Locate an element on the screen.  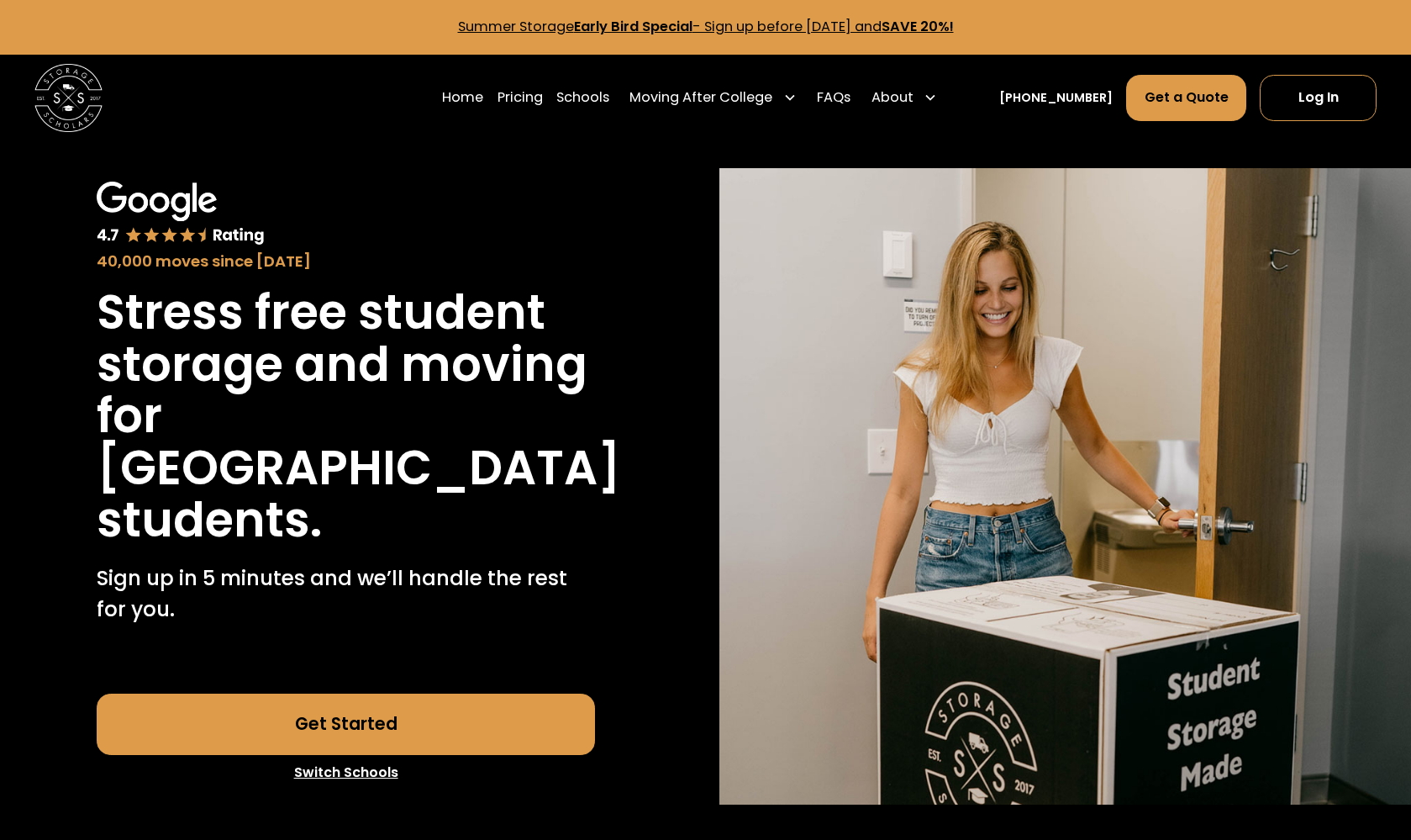
a: Pricing is located at coordinates (521, 97).